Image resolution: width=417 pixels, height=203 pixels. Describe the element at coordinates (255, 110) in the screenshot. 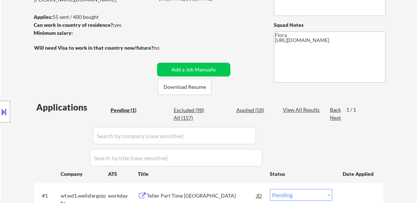

I see `div: Applied (58)` at that location.